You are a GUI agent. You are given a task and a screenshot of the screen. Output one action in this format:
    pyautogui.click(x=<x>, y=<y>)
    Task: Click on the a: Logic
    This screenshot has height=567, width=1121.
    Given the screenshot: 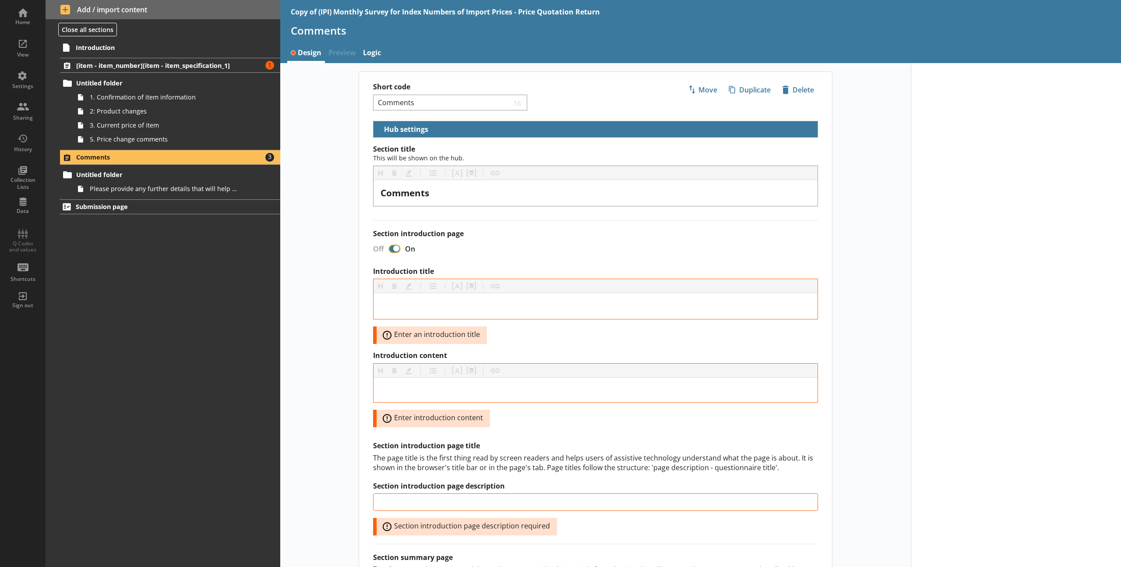 What is the action you would take?
    pyautogui.click(x=372, y=53)
    